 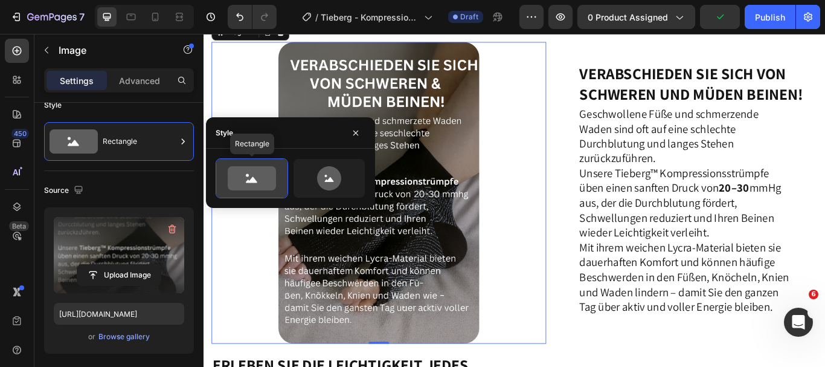 I want to click on p: Unsere Tieberg™ Kompressionsstrümpfe üben einen sanften Druck von mmHg aus, der die Durchblutung ..., so click(x=561, y=197).